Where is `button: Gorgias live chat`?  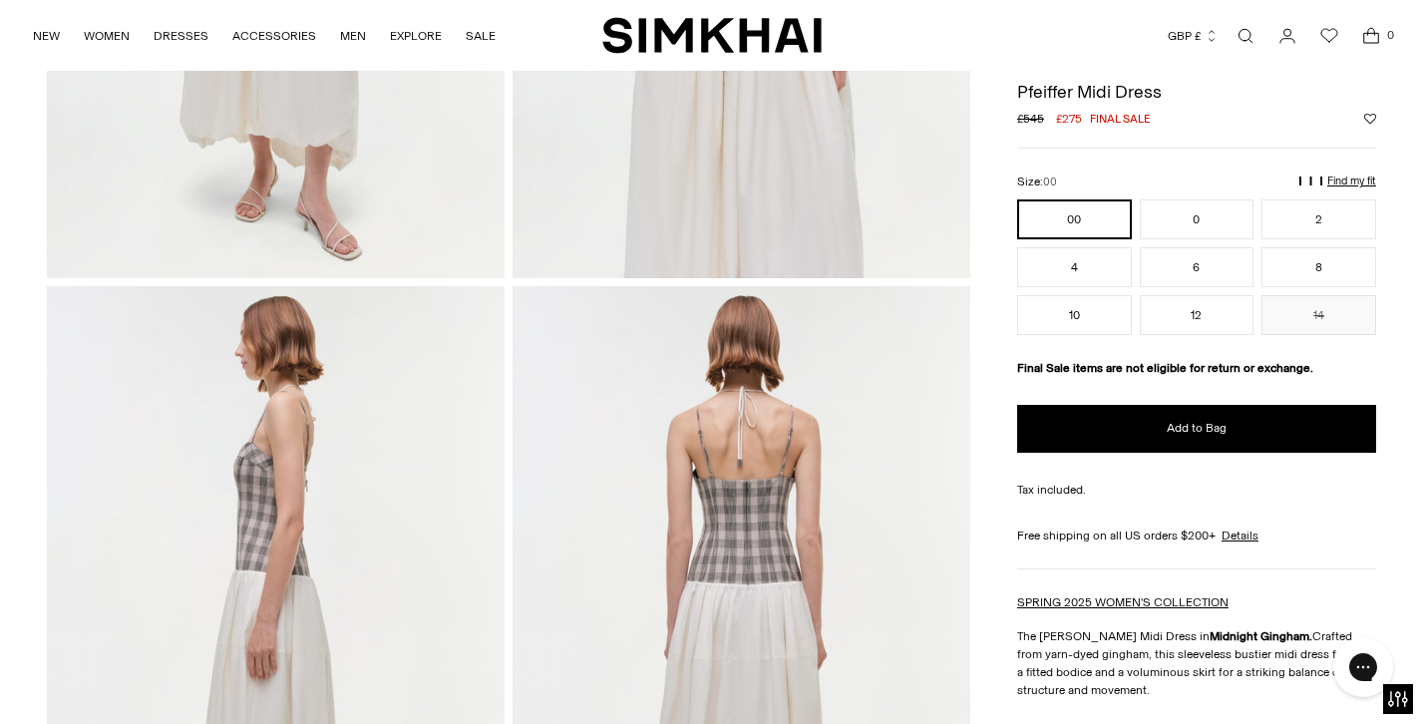
button: Gorgias live chat is located at coordinates (40, 37).